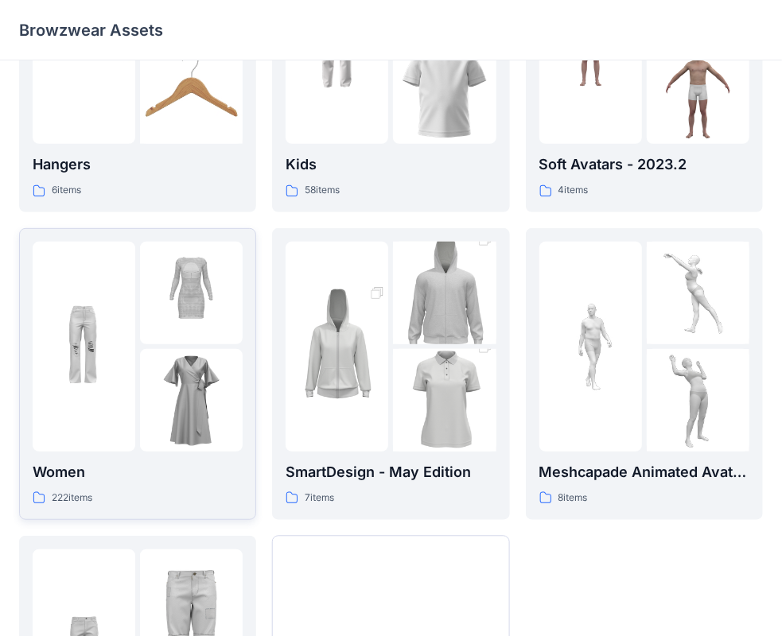 Image resolution: width=782 pixels, height=636 pixels. I want to click on p: 7 items, so click(319, 498).